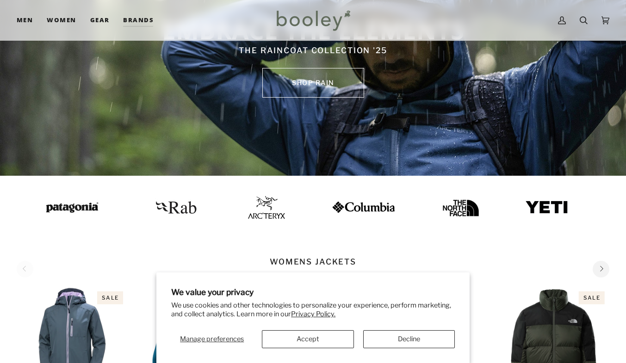  Describe the element at coordinates (313, 20) in the screenshot. I see `img: Booley` at that location.